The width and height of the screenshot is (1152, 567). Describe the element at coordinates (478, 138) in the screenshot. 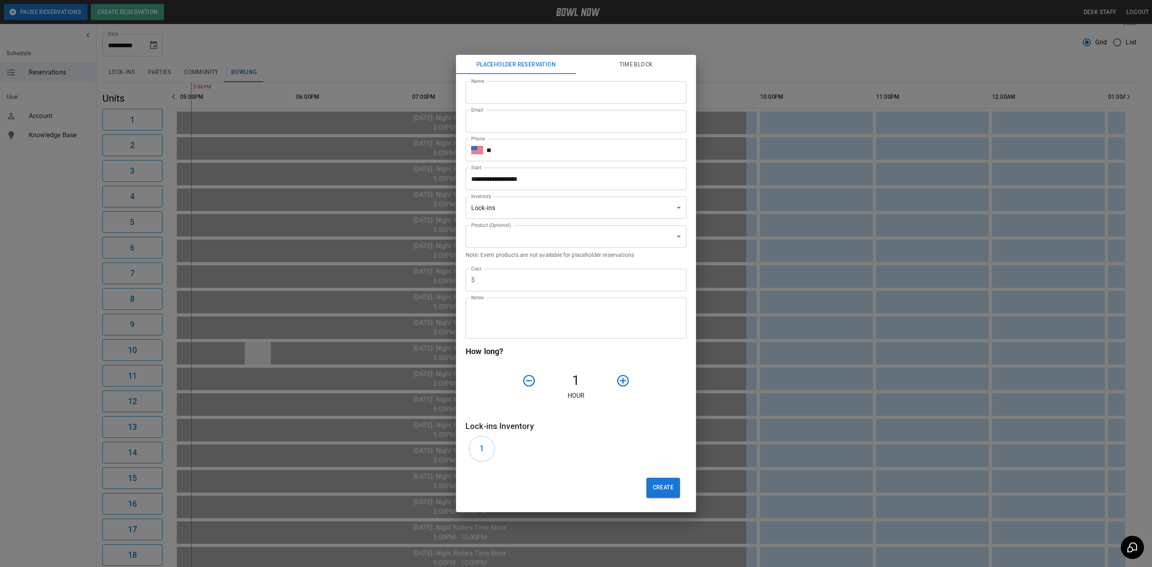

I see `label: Phone` at that location.